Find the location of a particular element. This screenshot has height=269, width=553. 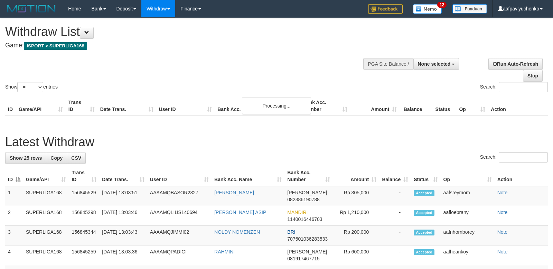

a: Copy is located at coordinates (56, 158).